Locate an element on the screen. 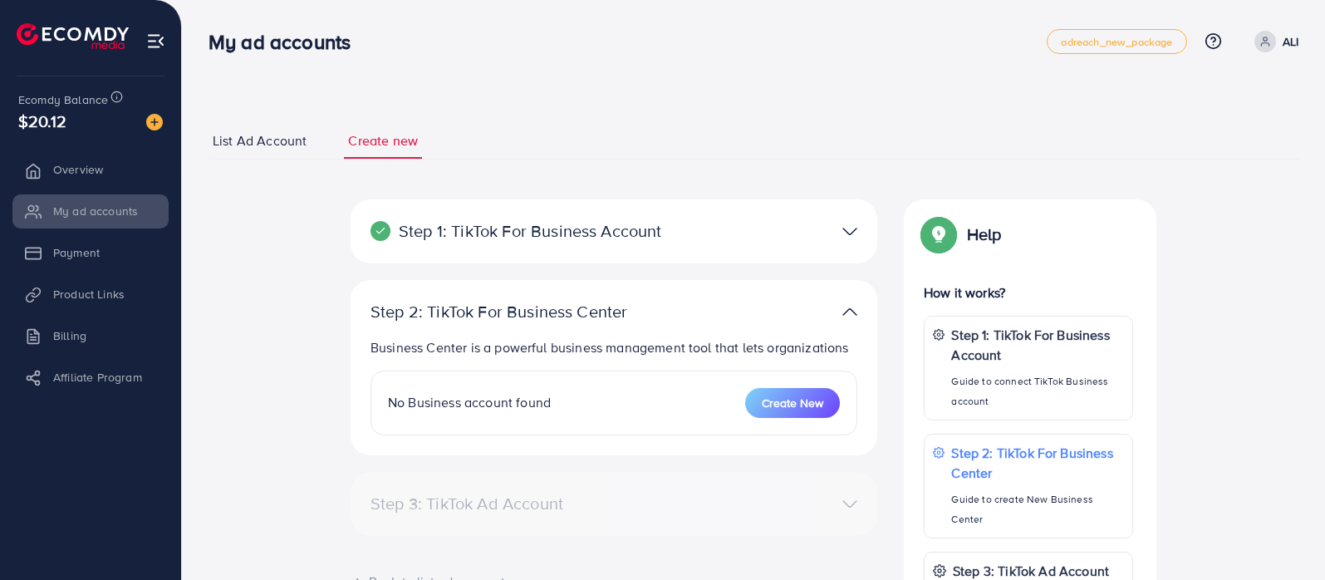 This screenshot has width=1325, height=580. img: Popup guide is located at coordinates (939, 234).